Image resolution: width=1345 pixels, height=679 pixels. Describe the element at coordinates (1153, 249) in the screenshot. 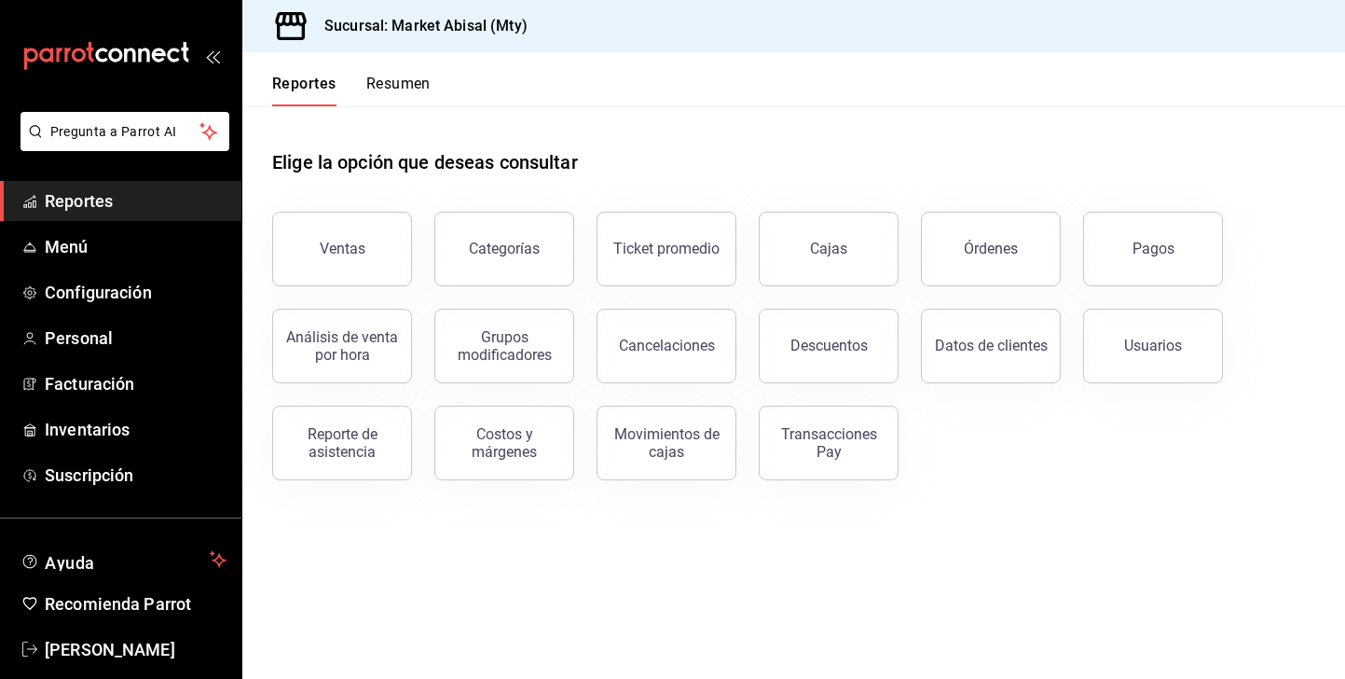

I see `button: Pagos` at that location.